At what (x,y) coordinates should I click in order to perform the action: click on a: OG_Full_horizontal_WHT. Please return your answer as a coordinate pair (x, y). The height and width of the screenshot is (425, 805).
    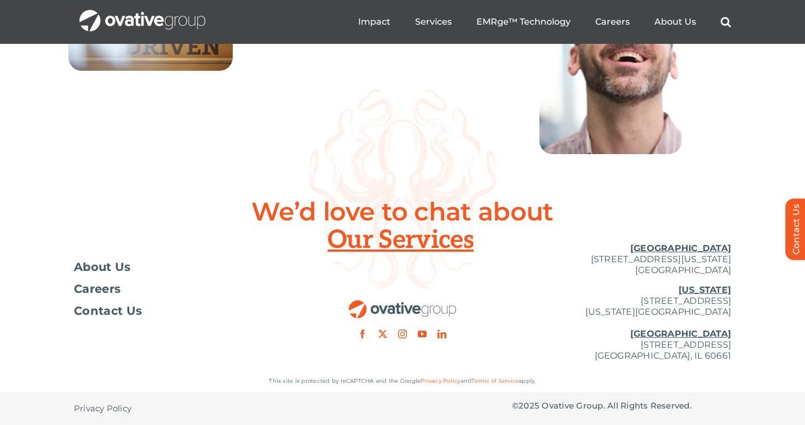
    Looking at the image, I should click on (142, 14).